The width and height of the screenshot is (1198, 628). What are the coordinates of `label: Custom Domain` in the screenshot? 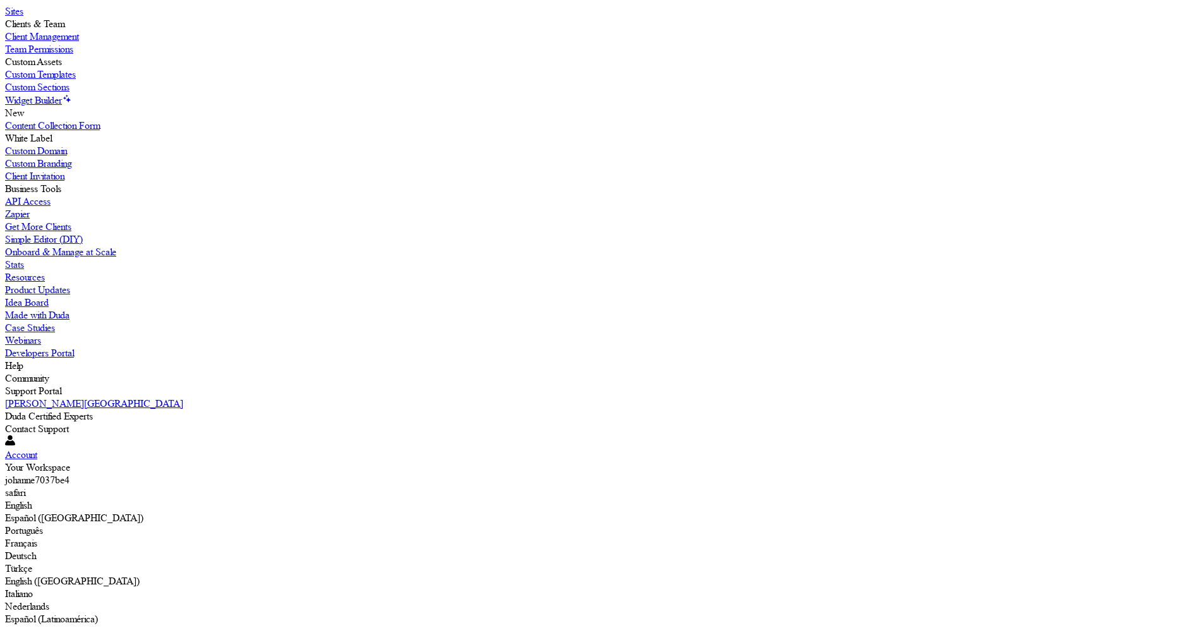 It's located at (36, 150).